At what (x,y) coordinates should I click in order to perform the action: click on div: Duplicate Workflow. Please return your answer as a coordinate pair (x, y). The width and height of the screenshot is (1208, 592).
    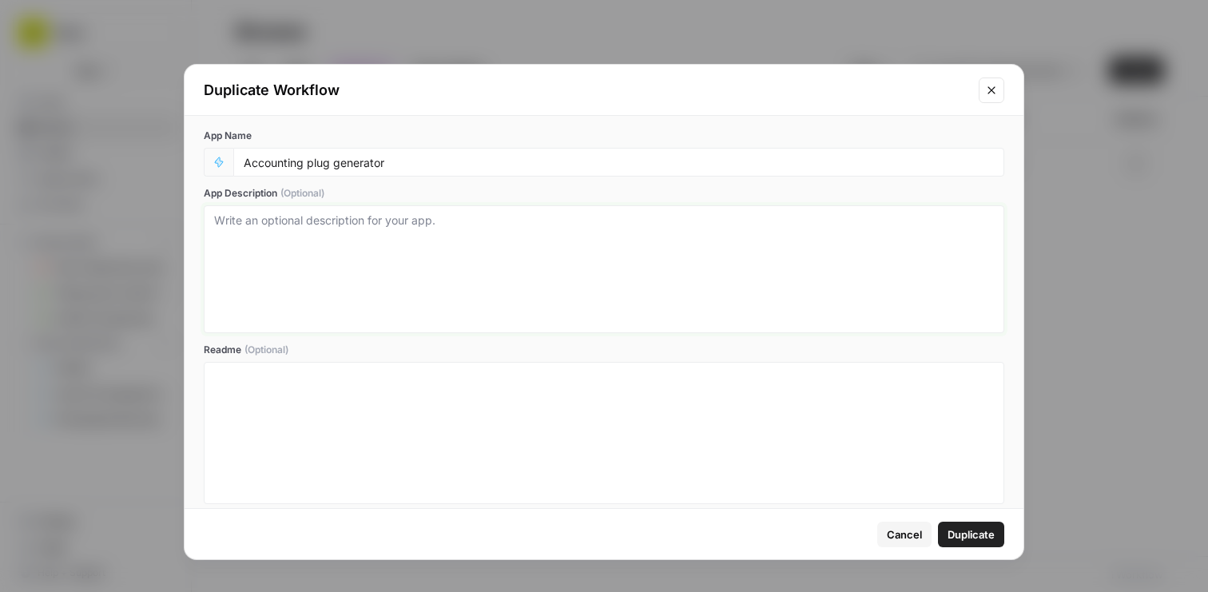
    Looking at the image, I should click on (586, 90).